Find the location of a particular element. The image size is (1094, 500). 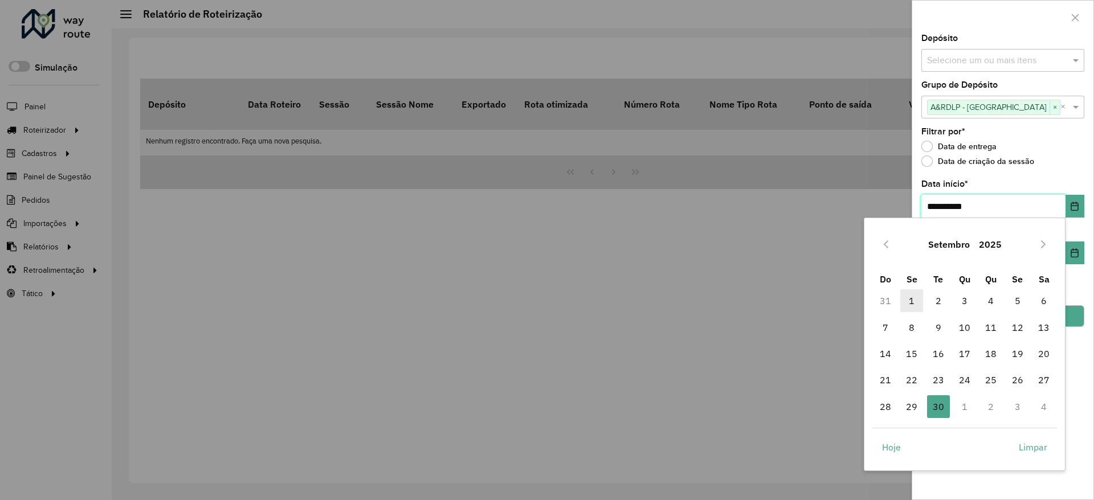

span: Do is located at coordinates (886, 279).